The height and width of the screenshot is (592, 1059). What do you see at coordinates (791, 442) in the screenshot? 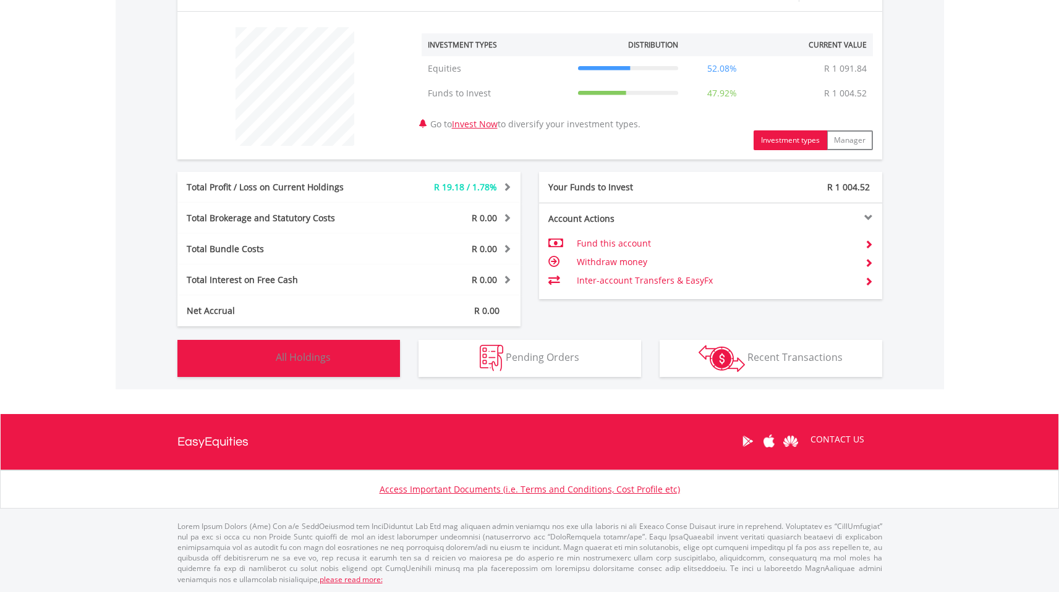
I see `a: Huawei` at bounding box center [791, 442].